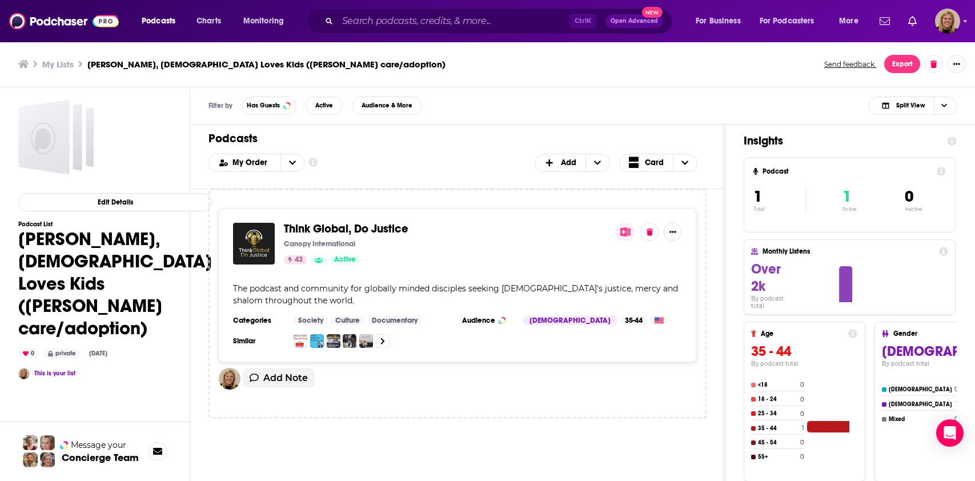  I want to click on span: 42, so click(299, 260).